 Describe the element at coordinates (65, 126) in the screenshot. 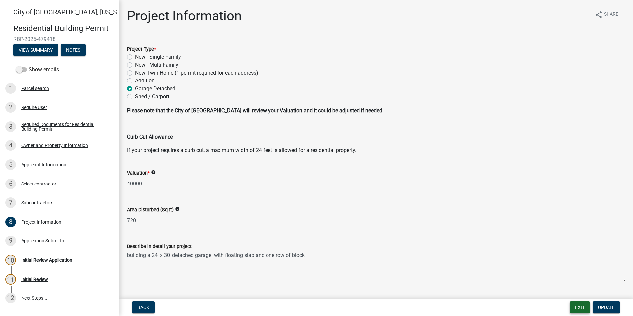

I see `div: Required Documents for Residential Building Permit` at that location.